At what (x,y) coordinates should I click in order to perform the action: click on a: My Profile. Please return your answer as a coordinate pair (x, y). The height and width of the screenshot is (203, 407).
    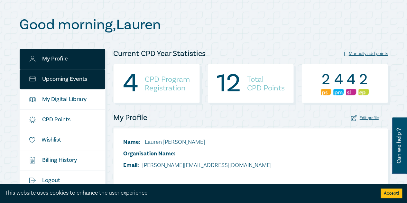
    Looking at the image, I should click on (62, 59).